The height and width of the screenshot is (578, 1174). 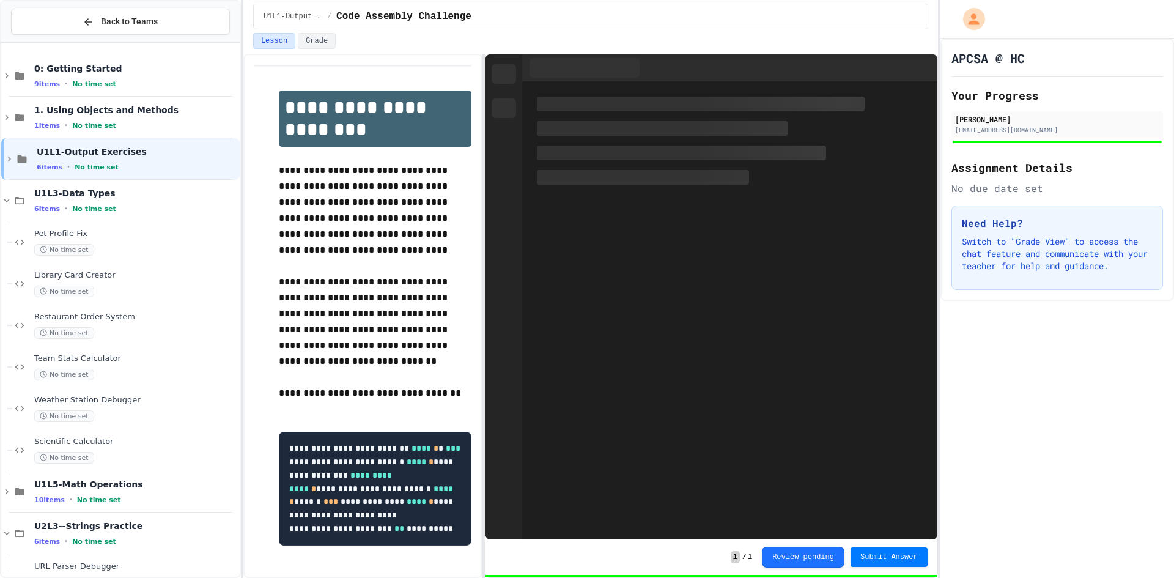 I want to click on span: U1L5-Math Operations, so click(x=136, y=484).